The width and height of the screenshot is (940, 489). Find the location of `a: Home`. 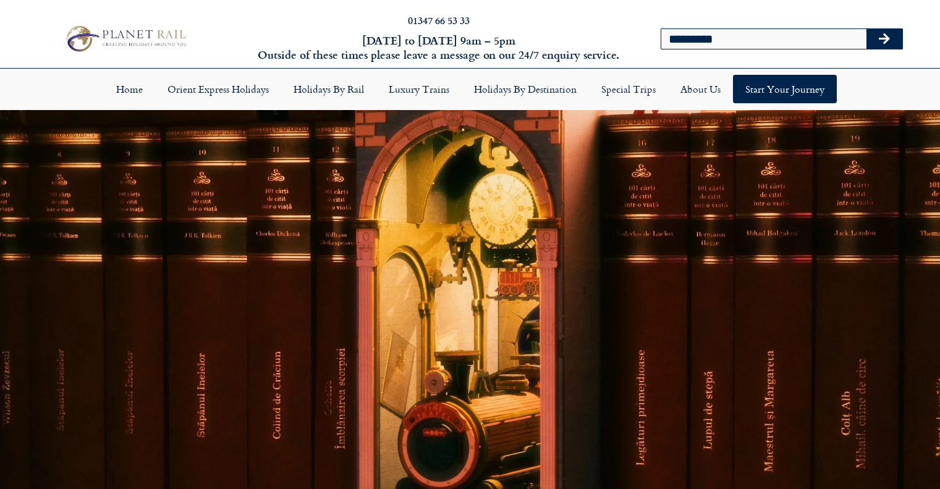

a: Home is located at coordinates (129, 89).